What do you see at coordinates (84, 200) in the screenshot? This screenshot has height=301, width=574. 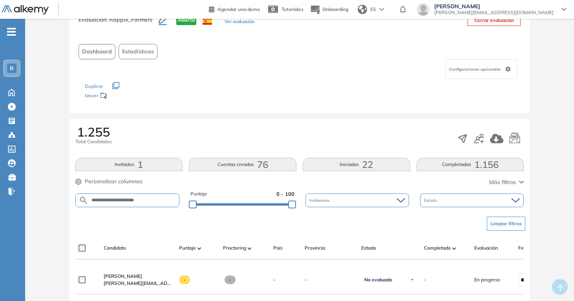 I see `img: SEARCH_ALT` at bounding box center [84, 200].